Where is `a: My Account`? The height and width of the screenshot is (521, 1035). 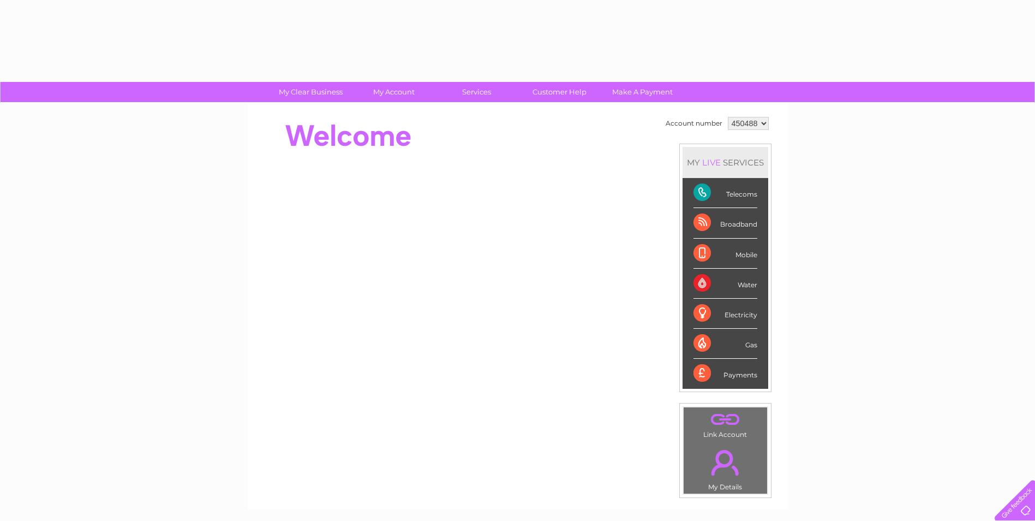 a: My Account is located at coordinates (393, 92).